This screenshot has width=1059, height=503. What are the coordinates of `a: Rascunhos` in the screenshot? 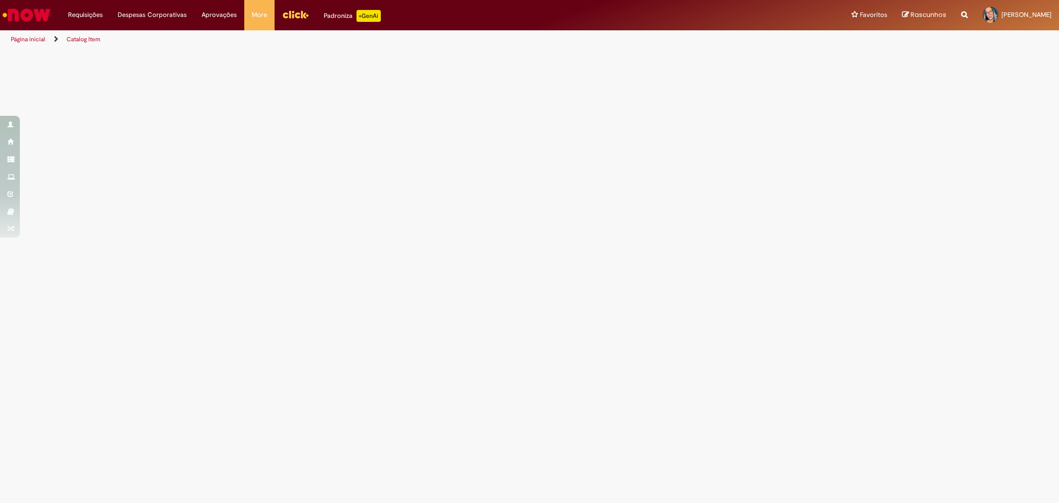 It's located at (924, 15).